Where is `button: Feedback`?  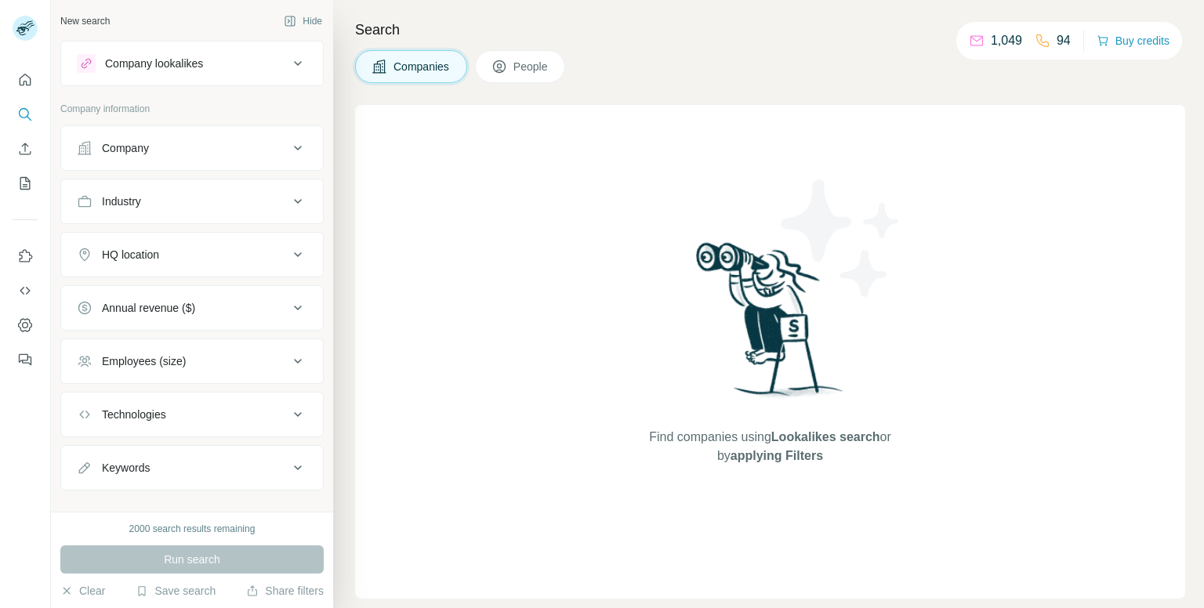
button: Feedback is located at coordinates (25, 360).